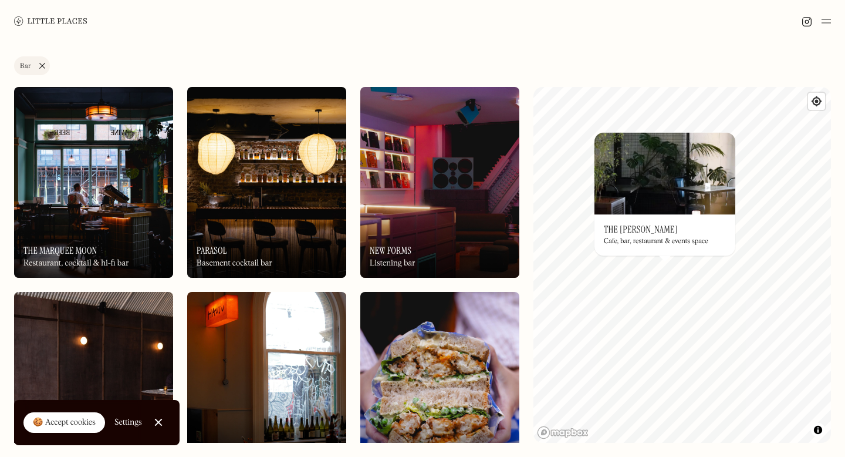  Describe the element at coordinates (234, 263) in the screenshot. I see `div: Basement cocktail bar` at that location.